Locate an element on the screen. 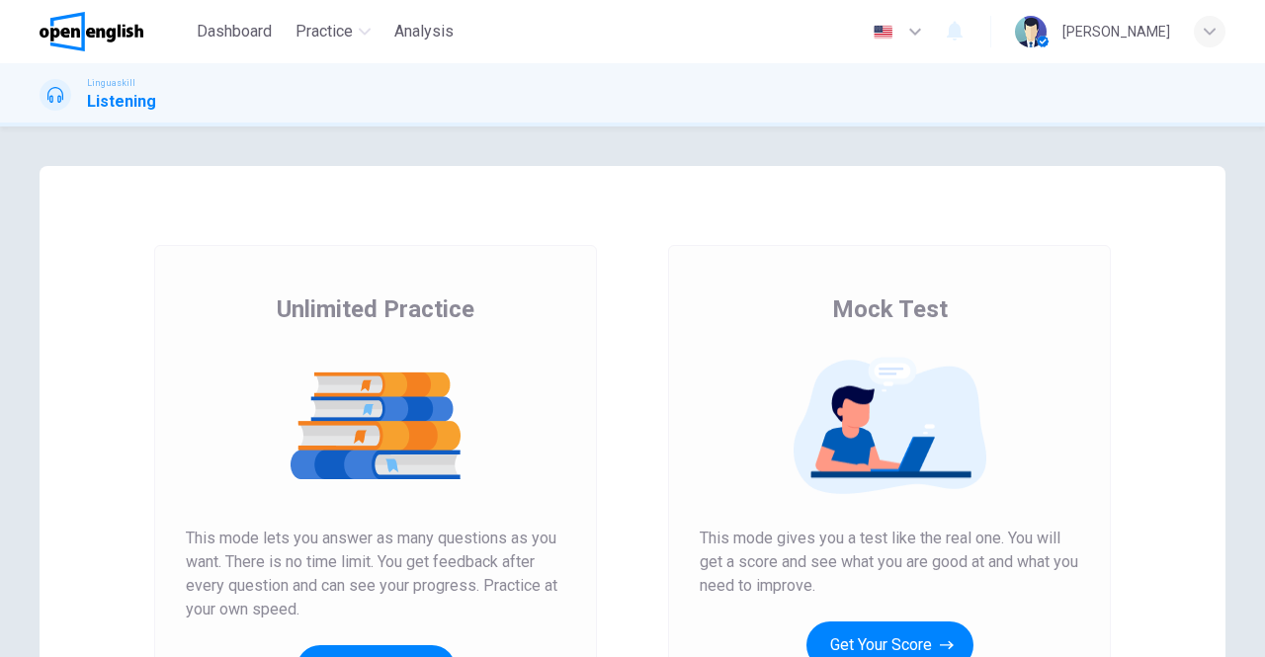  span: Dashboard is located at coordinates (234, 32).